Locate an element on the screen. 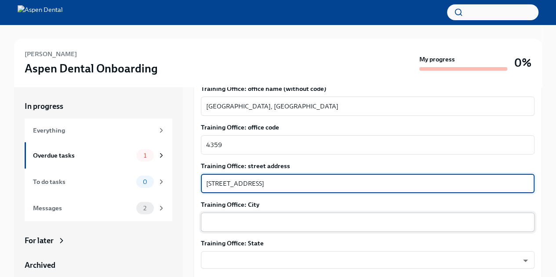 The image size is (556, 277). img: Aspen Dental is located at coordinates (40, 12).